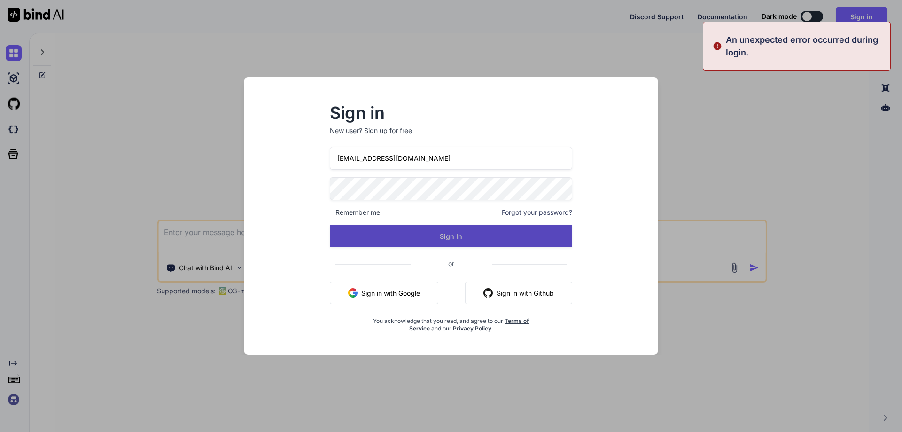 This screenshot has height=432, width=902. I want to click on img: alert, so click(717, 46).